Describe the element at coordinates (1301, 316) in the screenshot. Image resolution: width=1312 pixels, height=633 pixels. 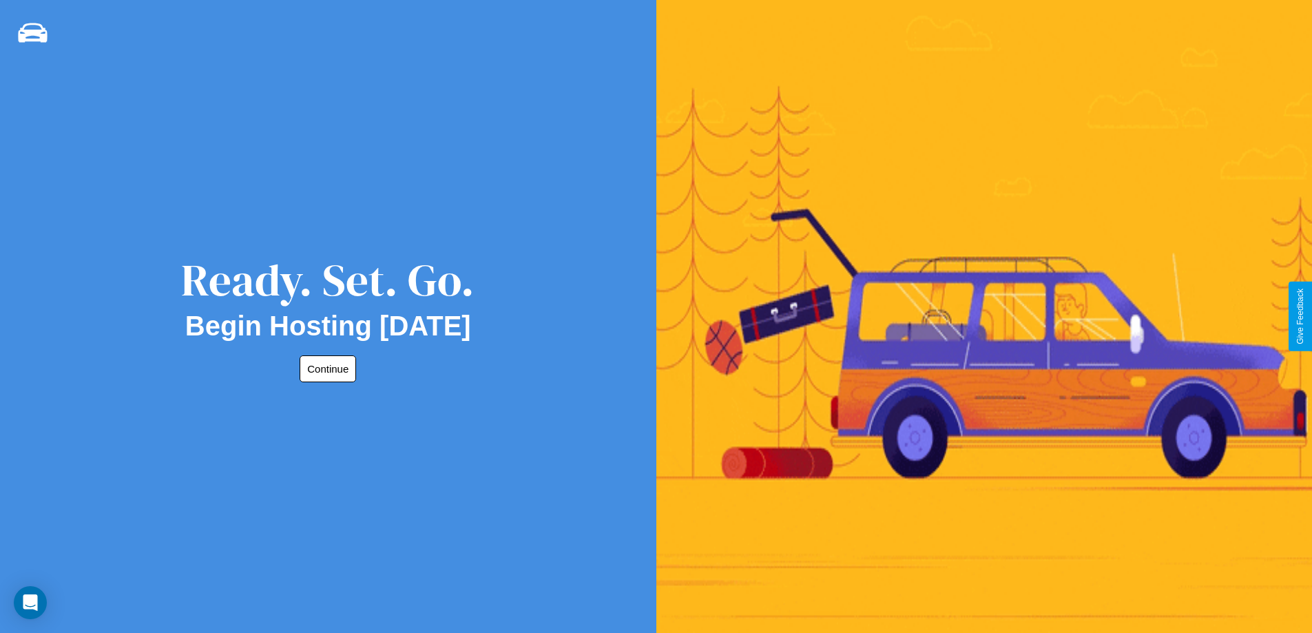
I see `div: Give Feedback` at that location.